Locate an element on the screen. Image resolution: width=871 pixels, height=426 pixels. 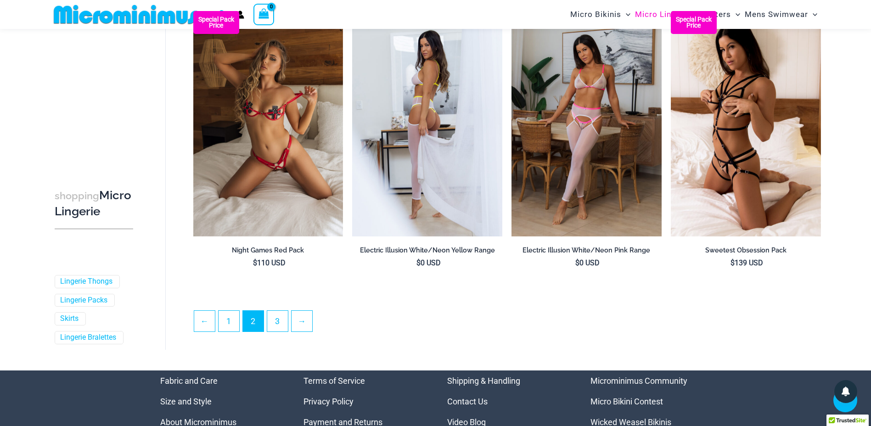
a: Skirts is located at coordinates (69, 318).